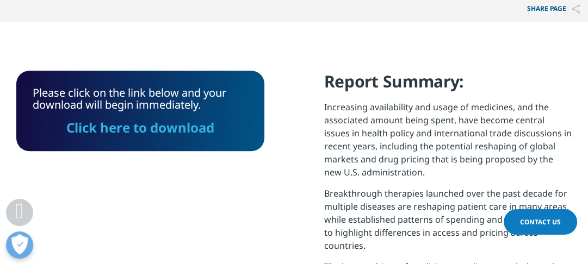 Image resolution: width=588 pixels, height=264 pixels. Describe the element at coordinates (448, 144) in the screenshot. I see `p: Increasing availability and usage of medicines, and the associated amount being spent, have becom...` at that location.